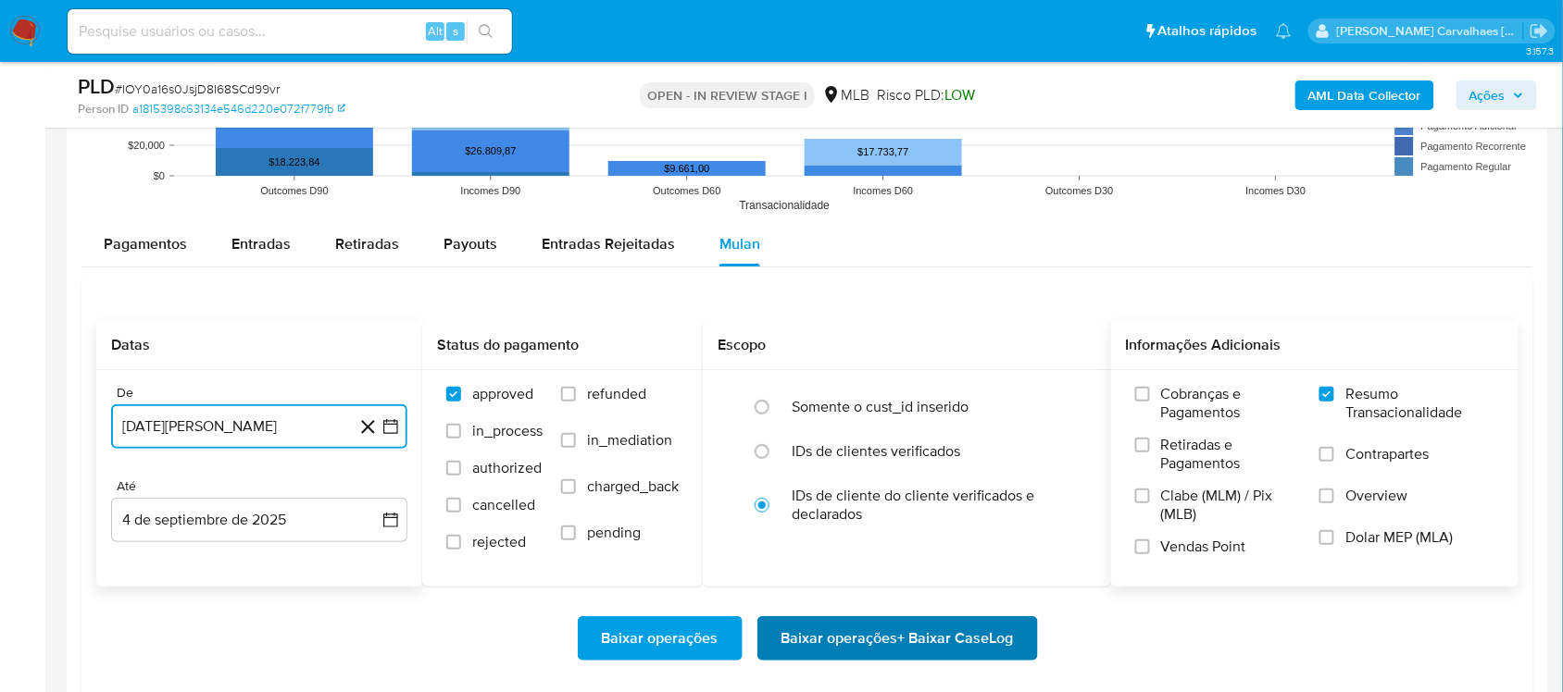  What do you see at coordinates (1539, 31) in the screenshot?
I see `a: Sair` at bounding box center [1539, 31].